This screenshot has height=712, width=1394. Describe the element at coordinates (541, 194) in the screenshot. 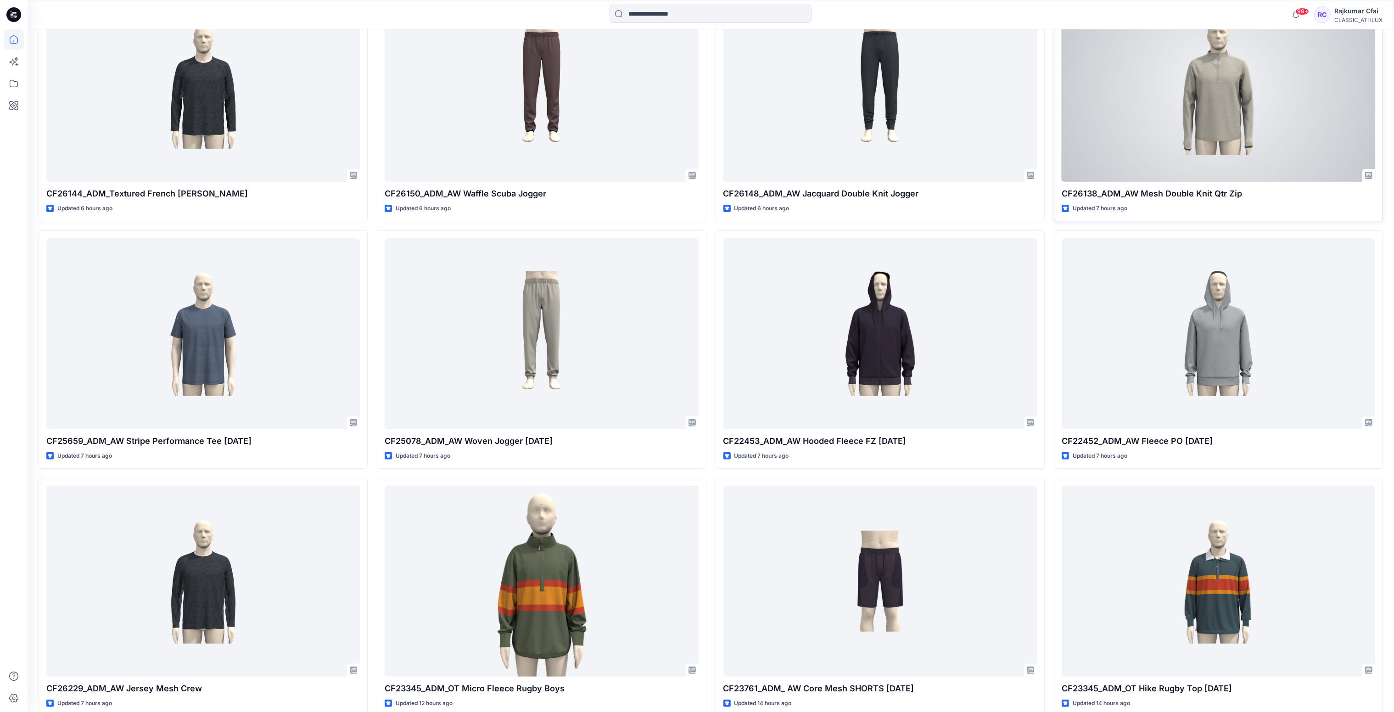

I see `p: CF26150_ADM_AW Waffle Scuba Jogger` at that location.